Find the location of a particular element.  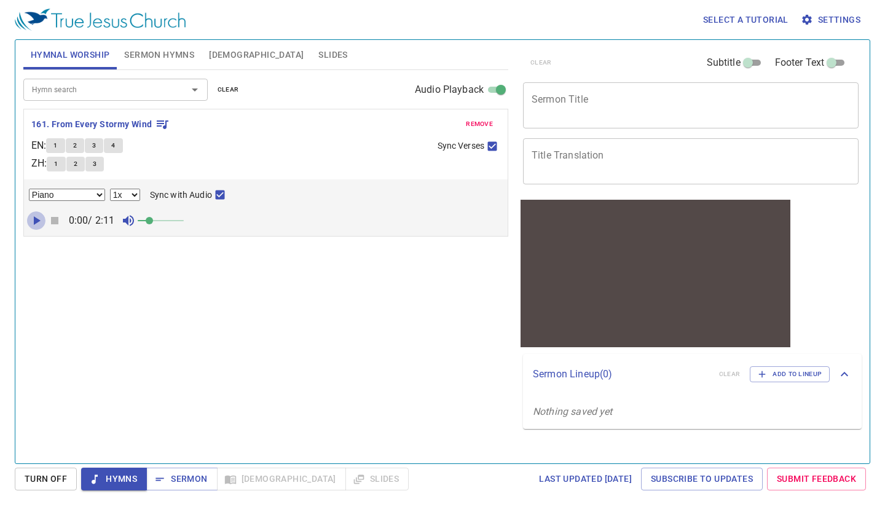

button: Turn Off is located at coordinates (45, 479).